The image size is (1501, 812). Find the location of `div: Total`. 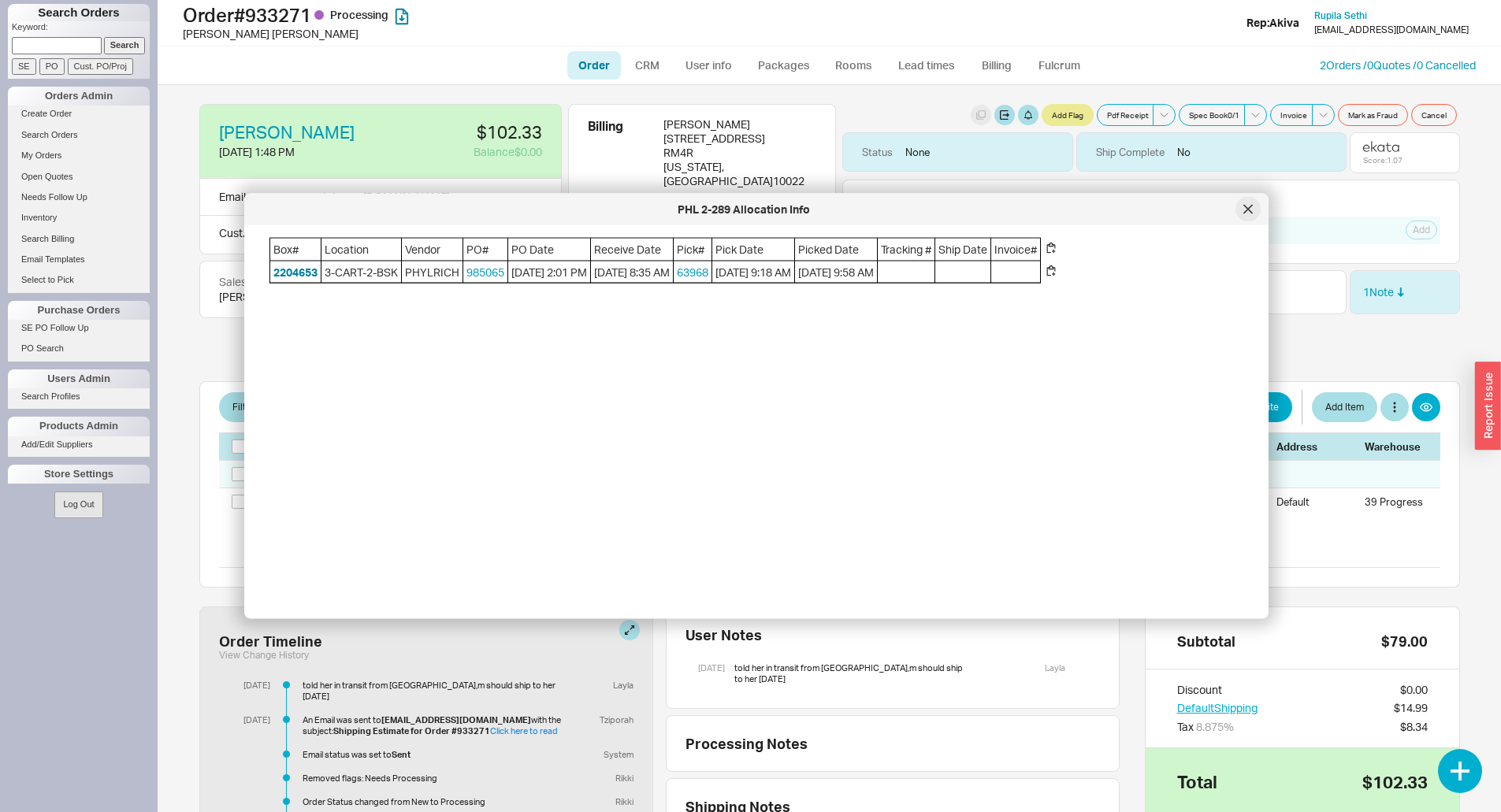

div: Total is located at coordinates (1197, 782).